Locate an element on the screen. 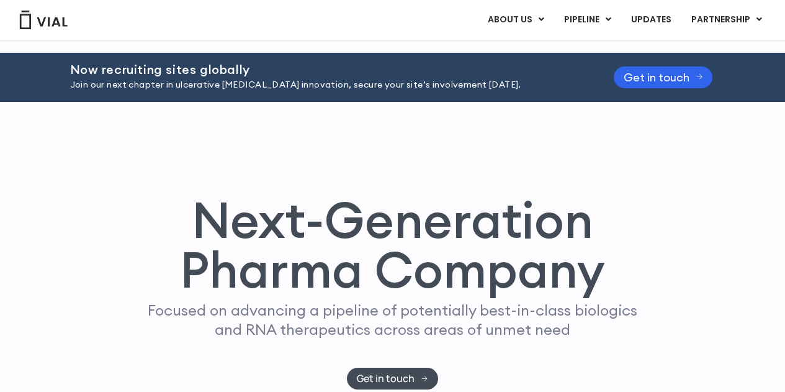  a: ABOUT USMenu Toggle is located at coordinates (516, 20).